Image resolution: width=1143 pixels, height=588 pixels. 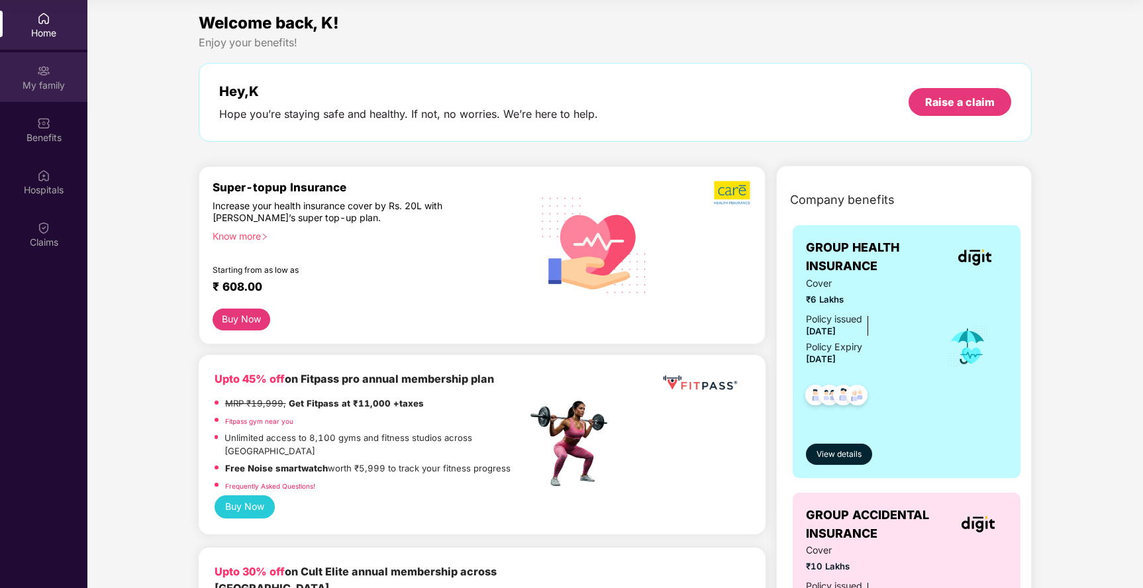 I want to click on div: ₹ 608.00, so click(x=363, y=287).